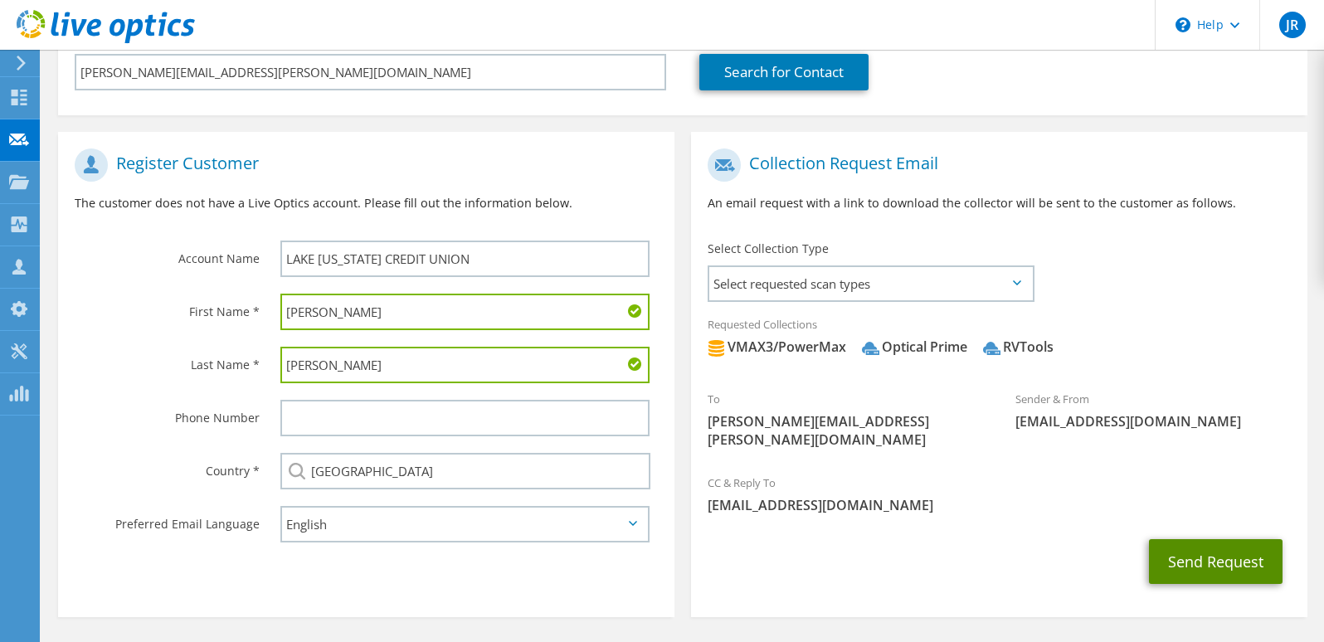  Describe the element at coordinates (167, 413) in the screenshot. I see `label: Phone Number` at that location.